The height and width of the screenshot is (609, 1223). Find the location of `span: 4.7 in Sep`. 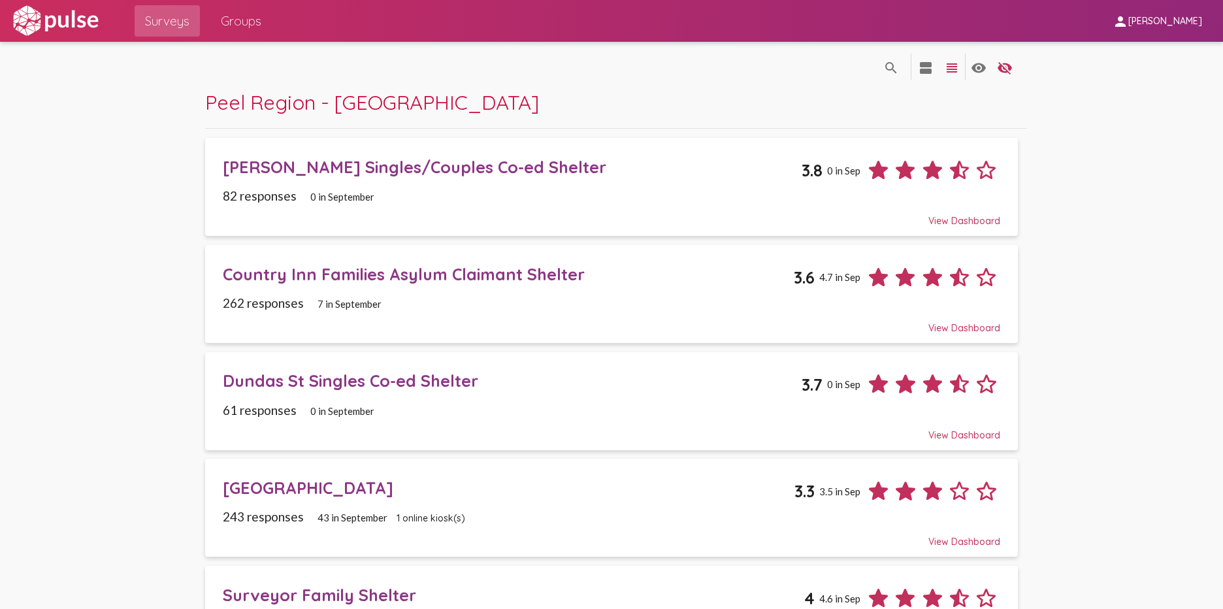

span: 4.7 in Sep is located at coordinates (840, 277).